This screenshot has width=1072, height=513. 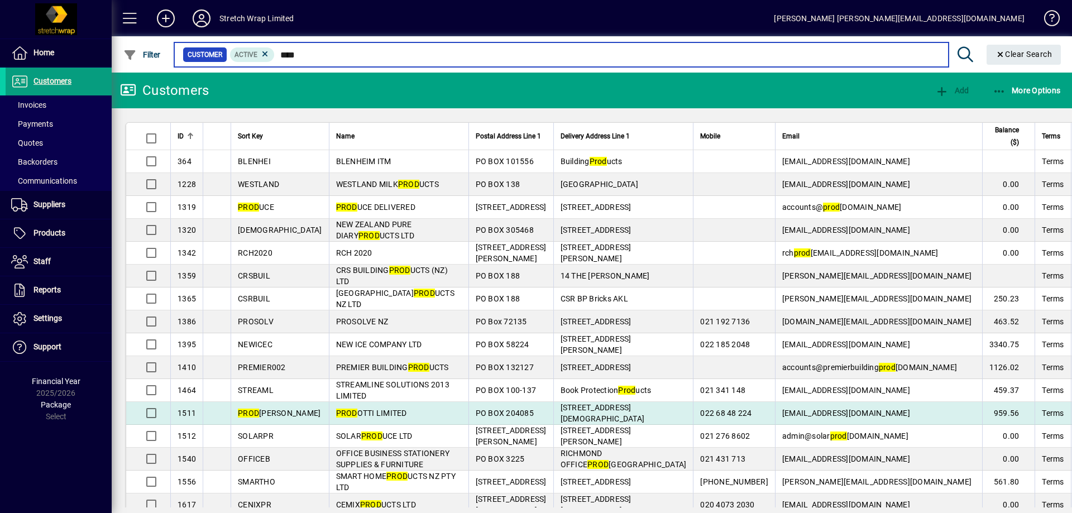 What do you see at coordinates (722, 390) in the screenshot?
I see `span: 021 341 148` at bounding box center [722, 390].